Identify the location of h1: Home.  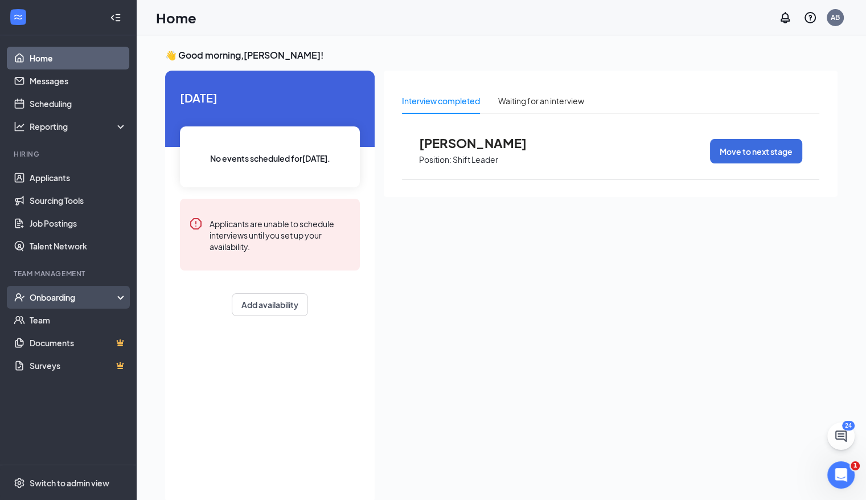
(176, 18).